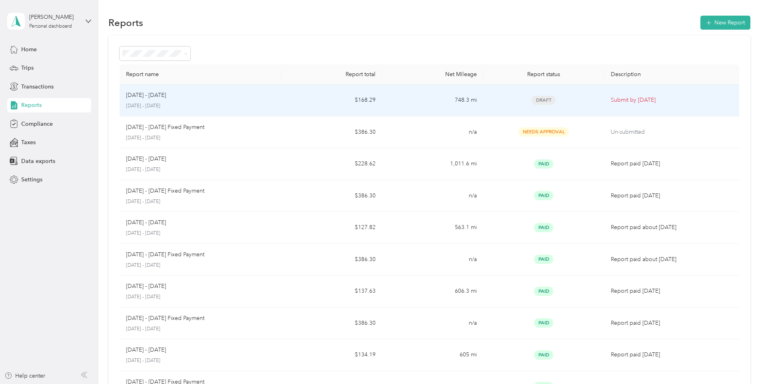 Image resolution: width=764 pixels, height=384 pixels. I want to click on td: 748.3 mi, so click(432, 100).